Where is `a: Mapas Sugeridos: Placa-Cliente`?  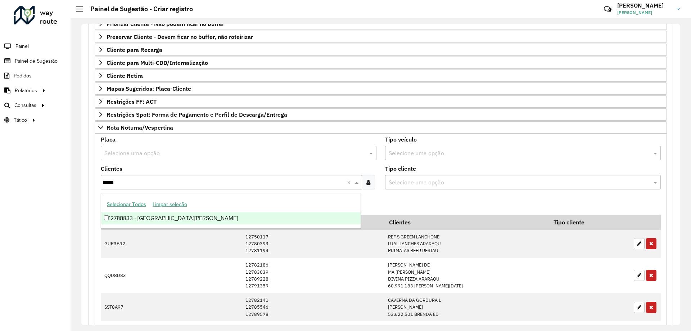 a: Mapas Sugeridos: Placa-Cliente is located at coordinates (381, 89).